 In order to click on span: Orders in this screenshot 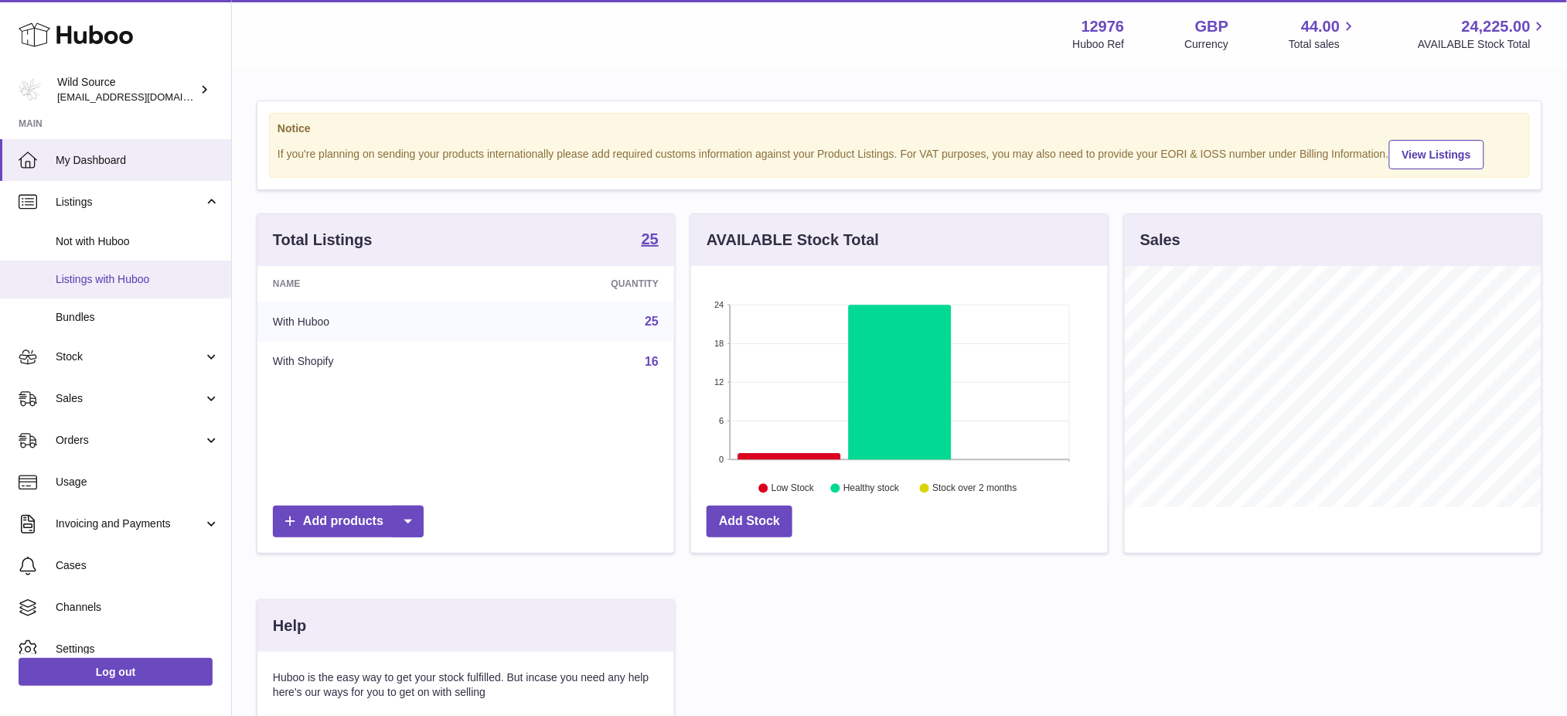, I will do `click(129, 440)`.